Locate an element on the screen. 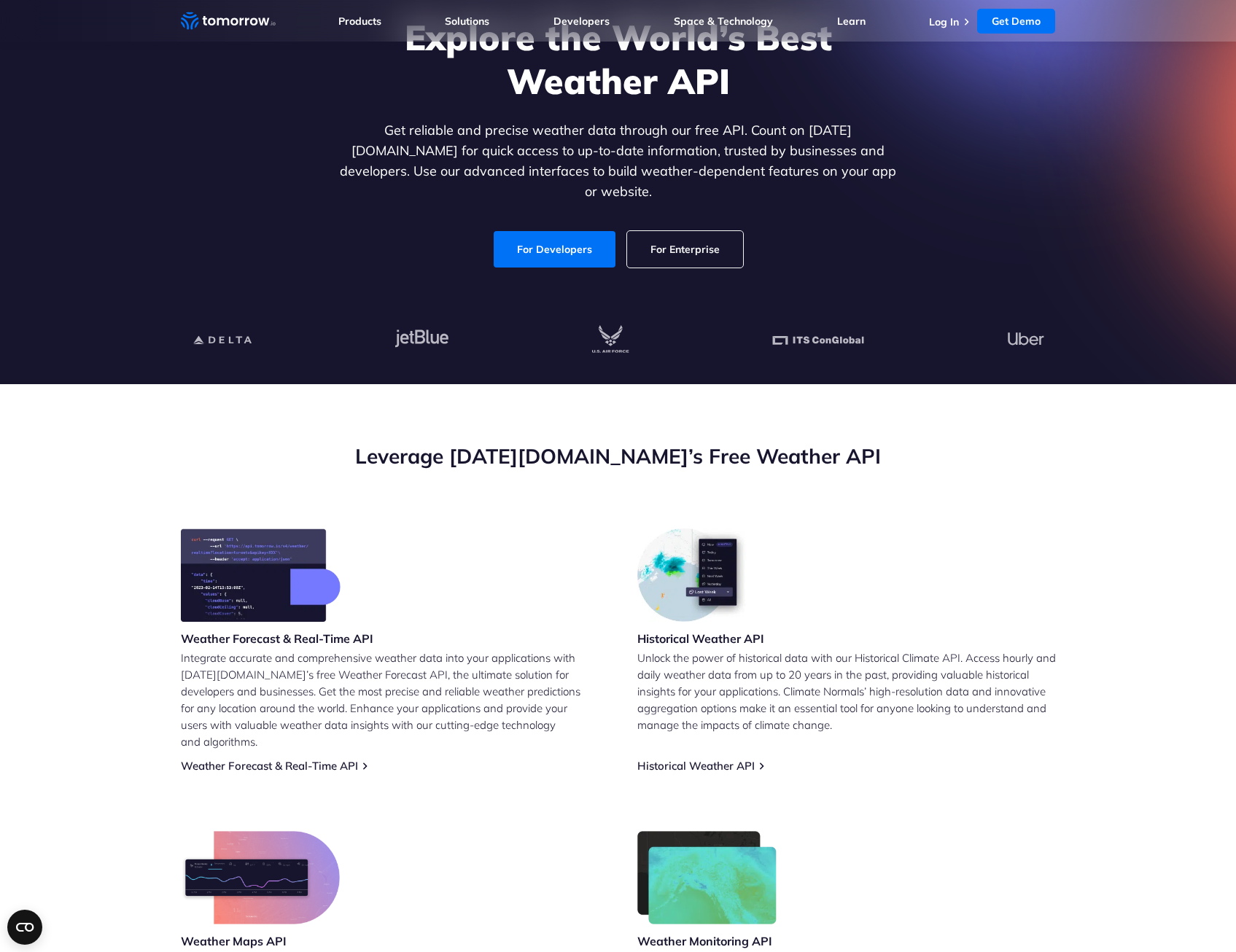 The width and height of the screenshot is (1236, 952). a: Products is located at coordinates (360, 21).